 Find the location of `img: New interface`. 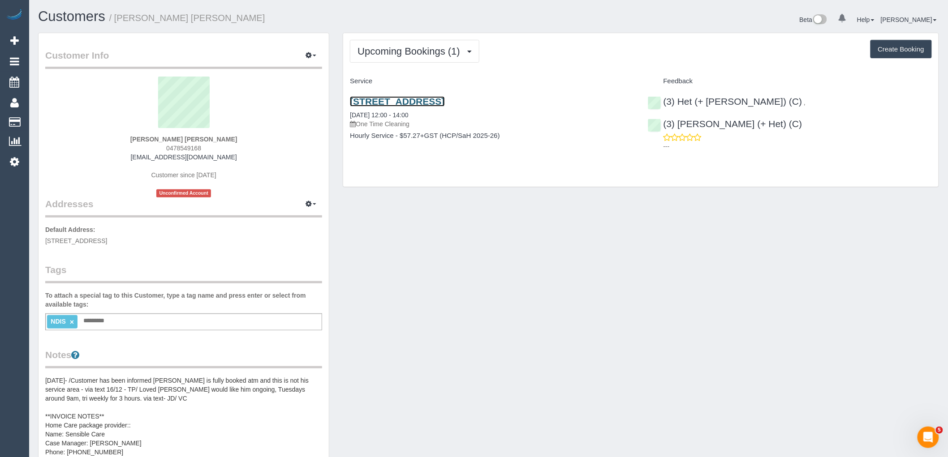

img: New interface is located at coordinates (819, 20).